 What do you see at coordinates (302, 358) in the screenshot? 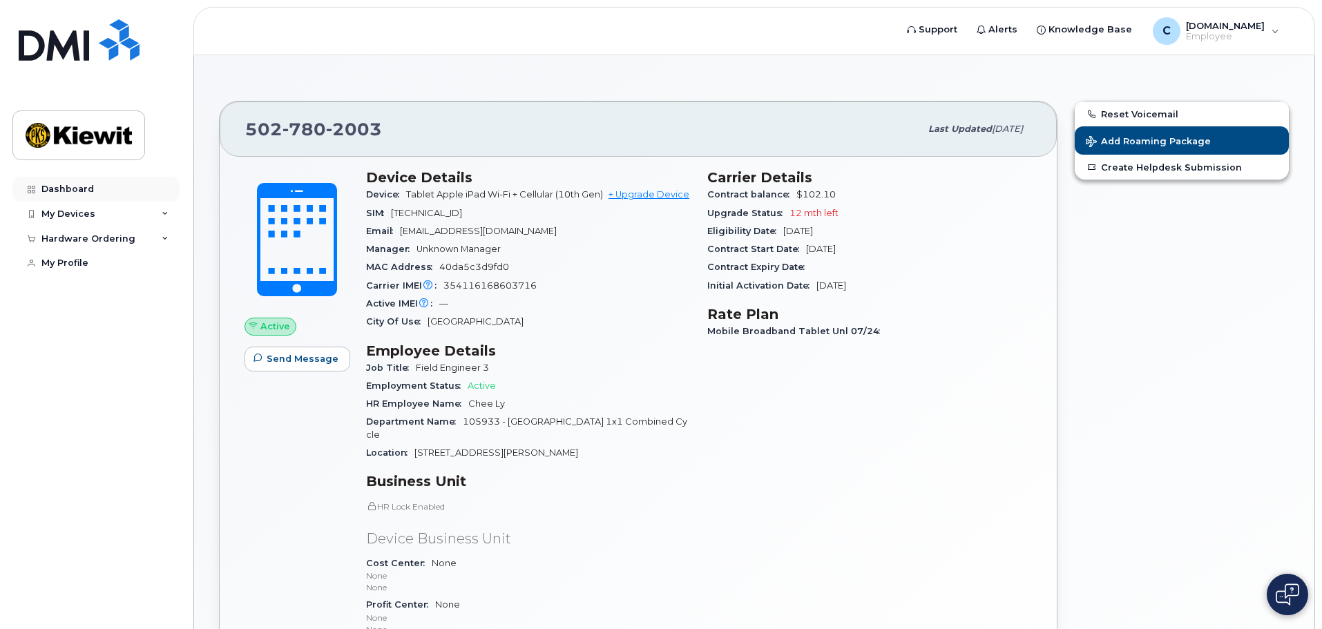
I see `span: Send Message` at bounding box center [302, 358].